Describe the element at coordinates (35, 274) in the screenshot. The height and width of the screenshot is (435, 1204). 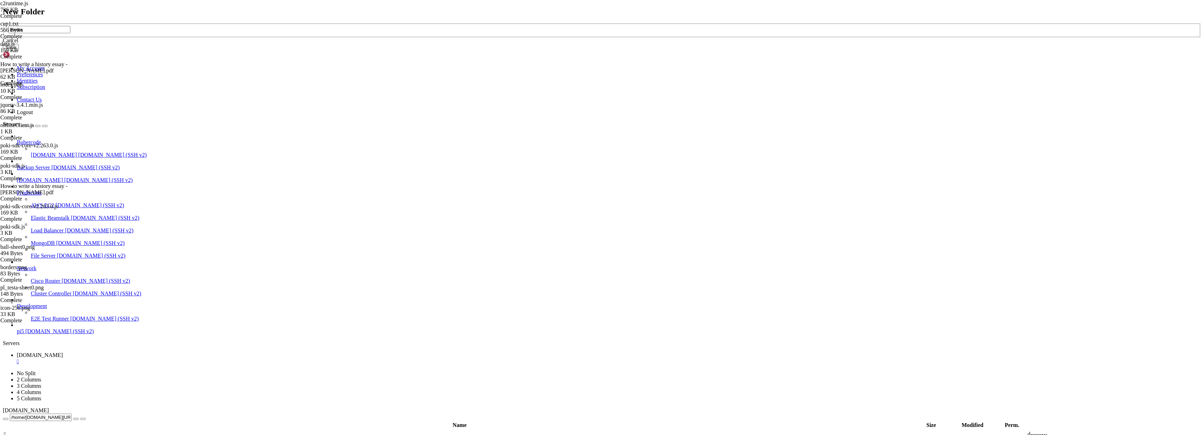
I see `div: 83 Bytes` at that location.